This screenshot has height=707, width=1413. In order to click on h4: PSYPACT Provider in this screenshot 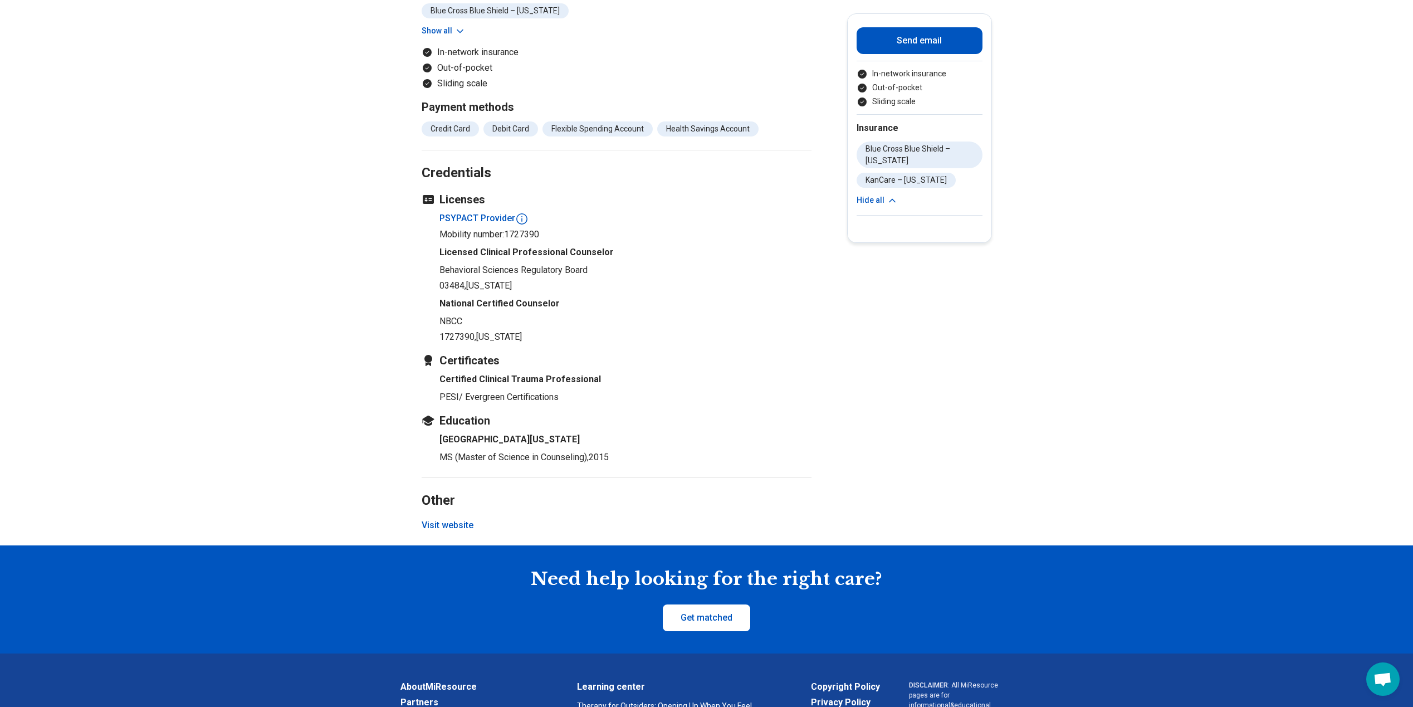, I will do `click(626, 218)`.